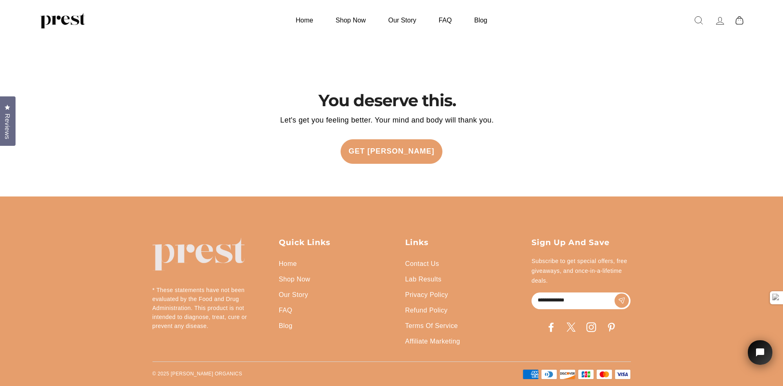 Image resolution: width=783 pixels, height=386 pixels. Describe the element at coordinates (391, 20) in the screenshot. I see `ul: Primary` at that location.